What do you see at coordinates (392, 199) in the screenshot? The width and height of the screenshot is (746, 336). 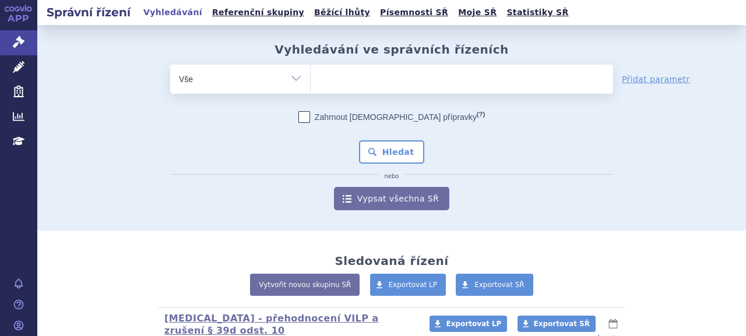 I see `a: Vypsat všechna SŘ` at bounding box center [392, 199].